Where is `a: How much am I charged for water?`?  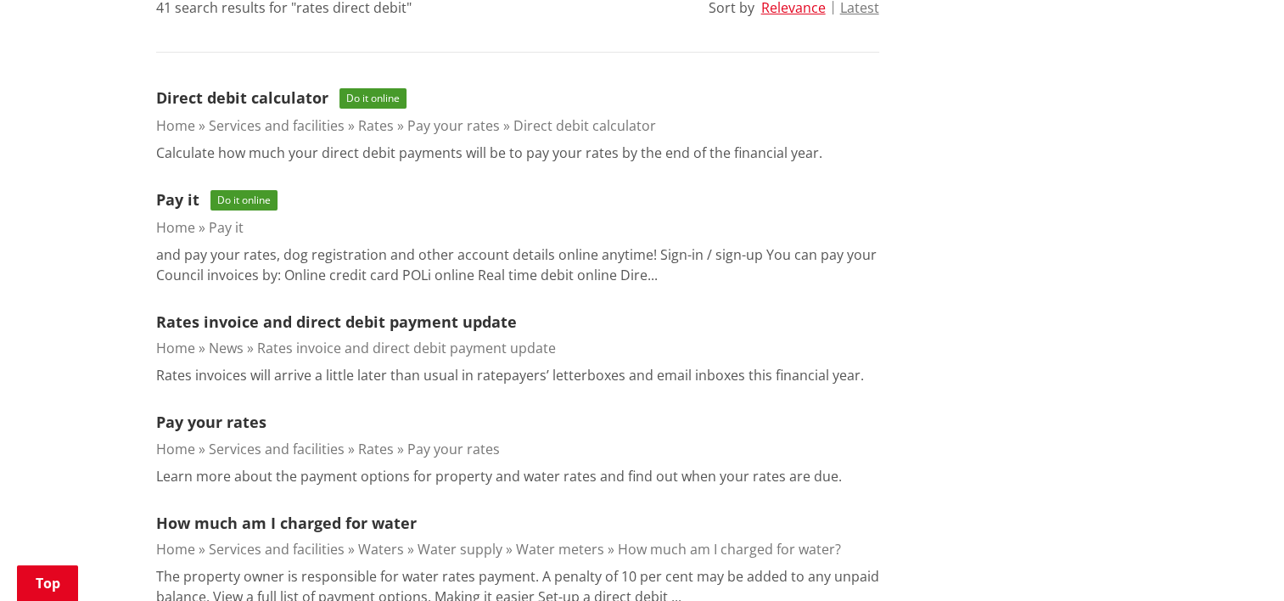 a: How much am I charged for water? is located at coordinates (729, 549).